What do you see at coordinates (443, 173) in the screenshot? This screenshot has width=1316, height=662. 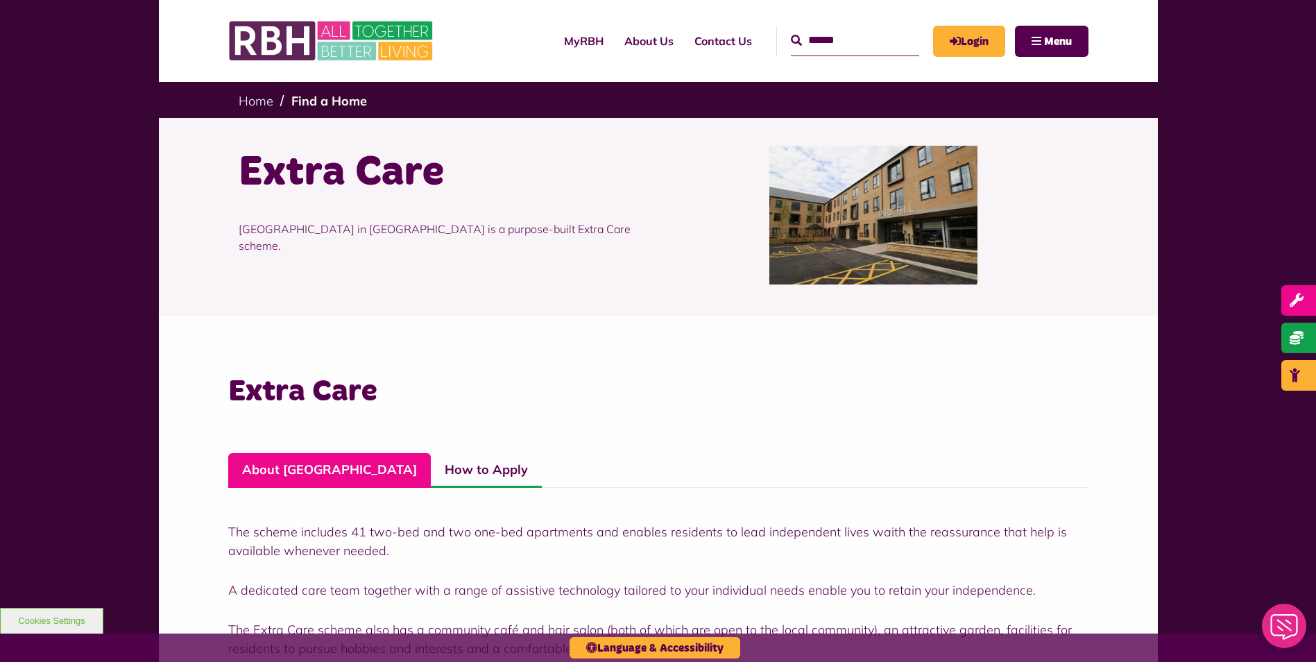 I see `h1: Extra Care` at bounding box center [443, 173].